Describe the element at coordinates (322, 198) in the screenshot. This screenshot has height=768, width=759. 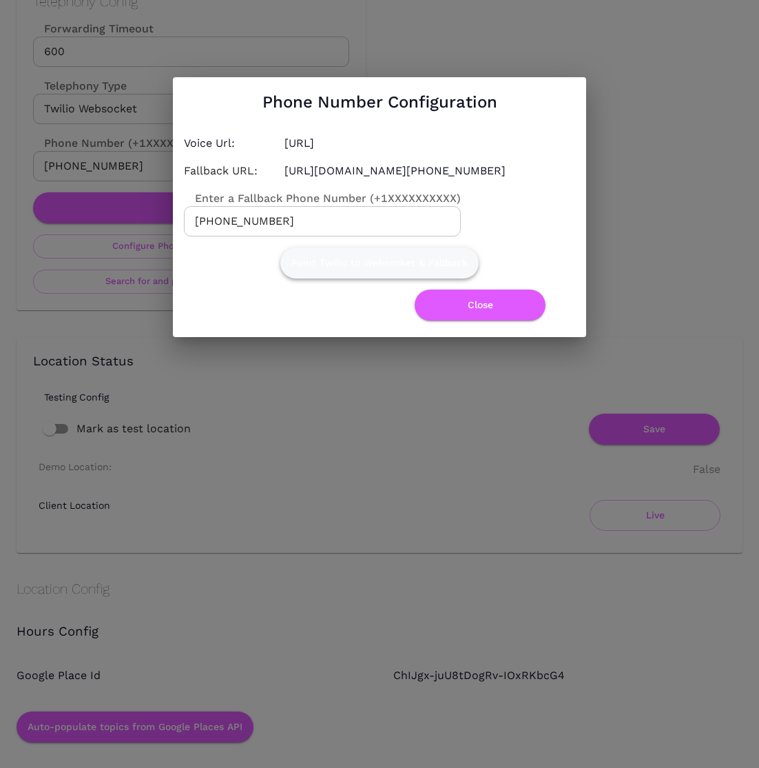
I see `label: Enter a Fallback Phone Number (+1XXXXXXXXXX)` at that location.